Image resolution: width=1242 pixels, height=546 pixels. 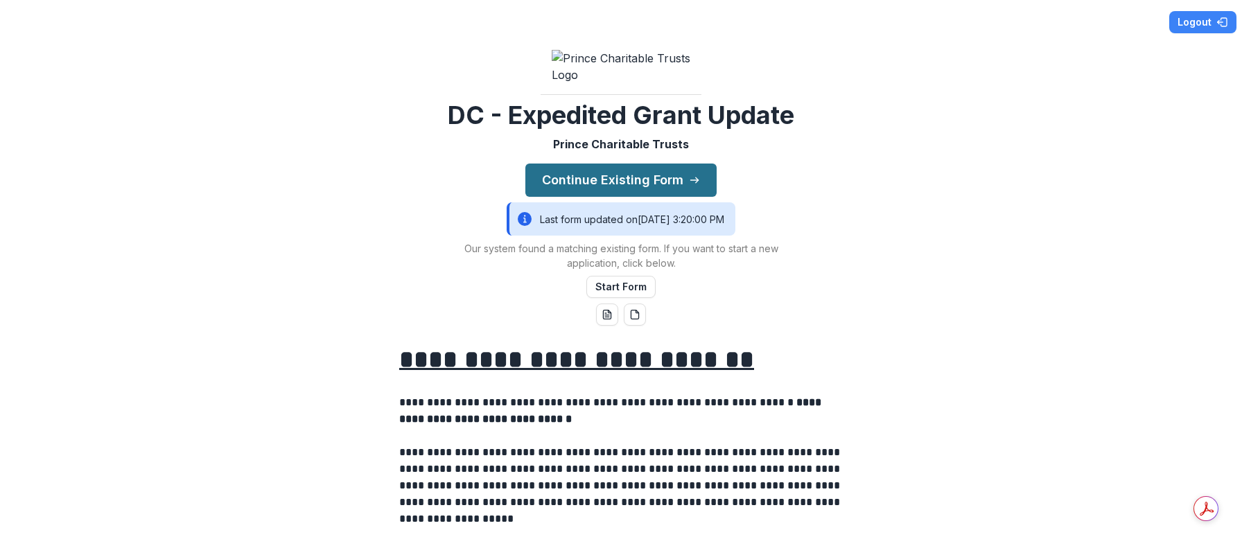 I want to click on button: Logout, so click(x=1203, y=22).